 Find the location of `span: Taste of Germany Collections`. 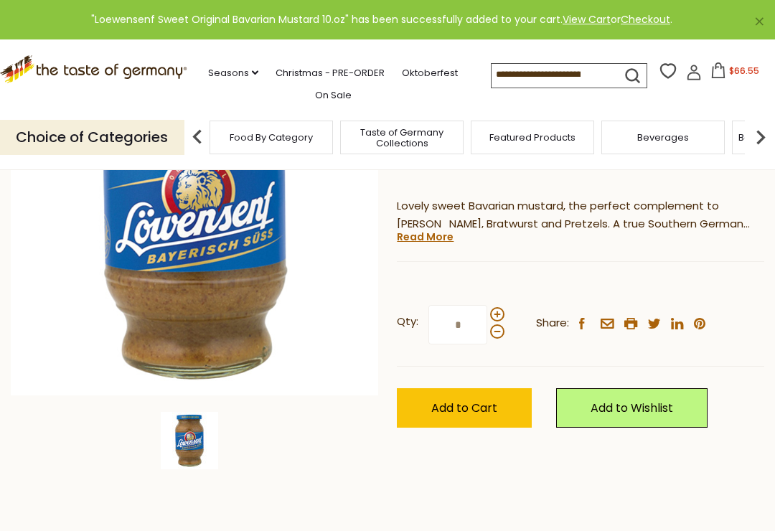

span: Taste of Germany Collections is located at coordinates (402, 138).